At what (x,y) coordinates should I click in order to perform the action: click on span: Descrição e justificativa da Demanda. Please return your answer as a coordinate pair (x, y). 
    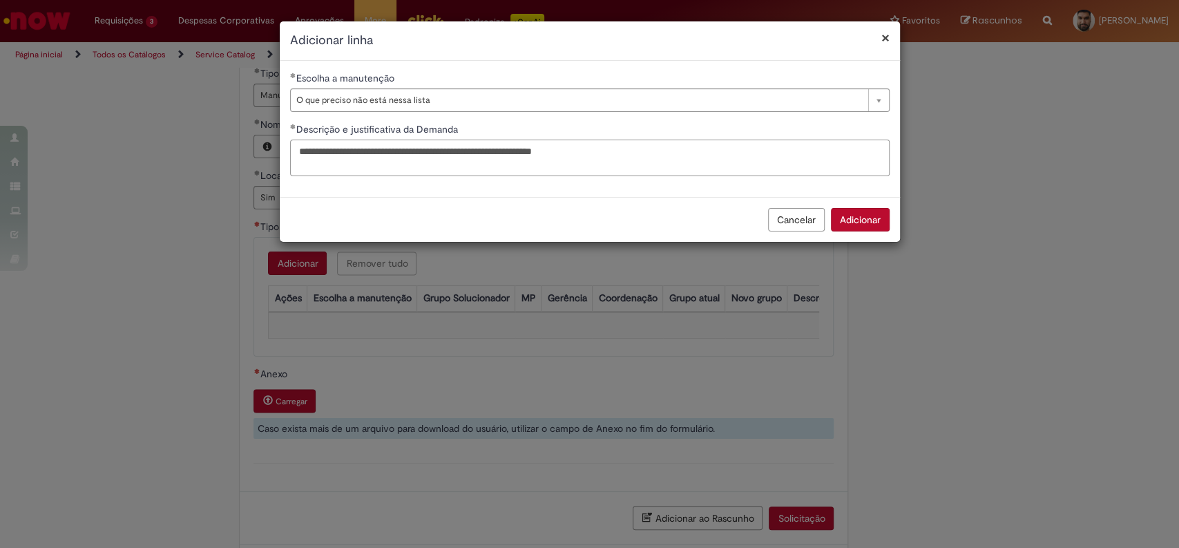
    Looking at the image, I should click on (378, 129).